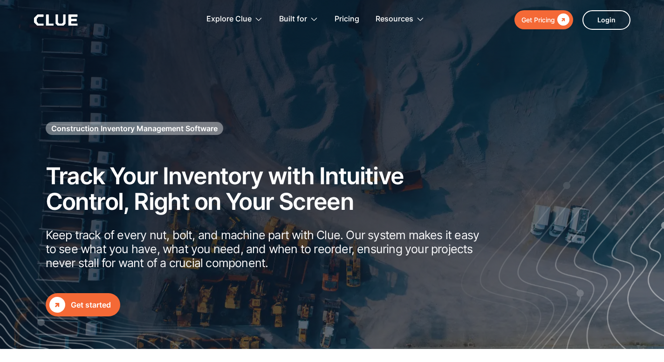  Describe the element at coordinates (606, 20) in the screenshot. I see `a: Login` at that location.